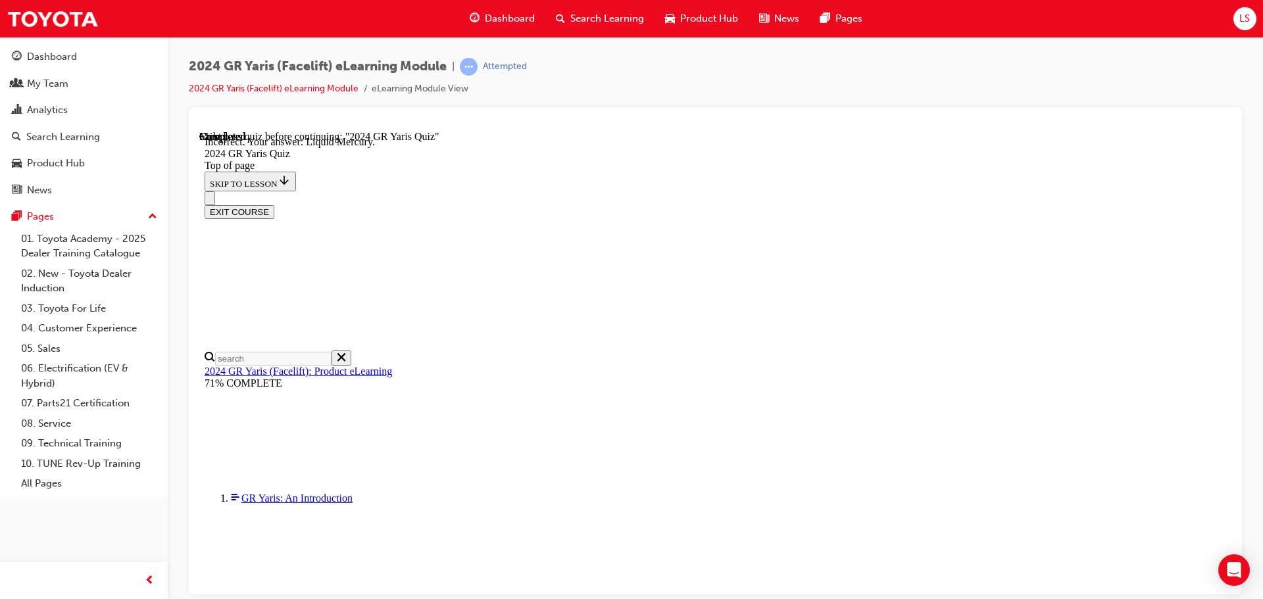  What do you see at coordinates (84, 163) in the screenshot?
I see `a: Product Hub` at bounding box center [84, 163].